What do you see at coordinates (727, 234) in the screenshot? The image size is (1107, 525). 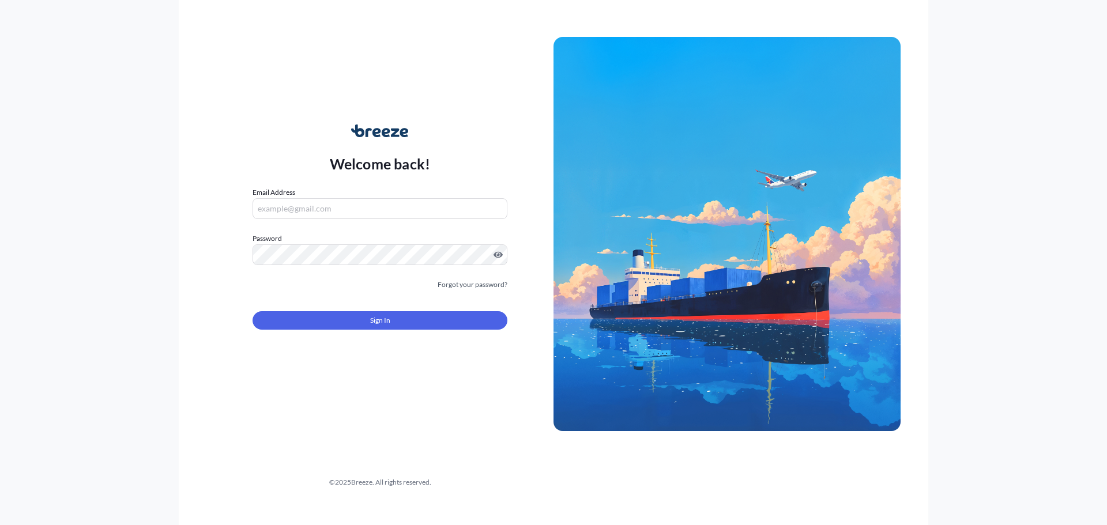 I see `img: Ship illustration` at bounding box center [727, 234].